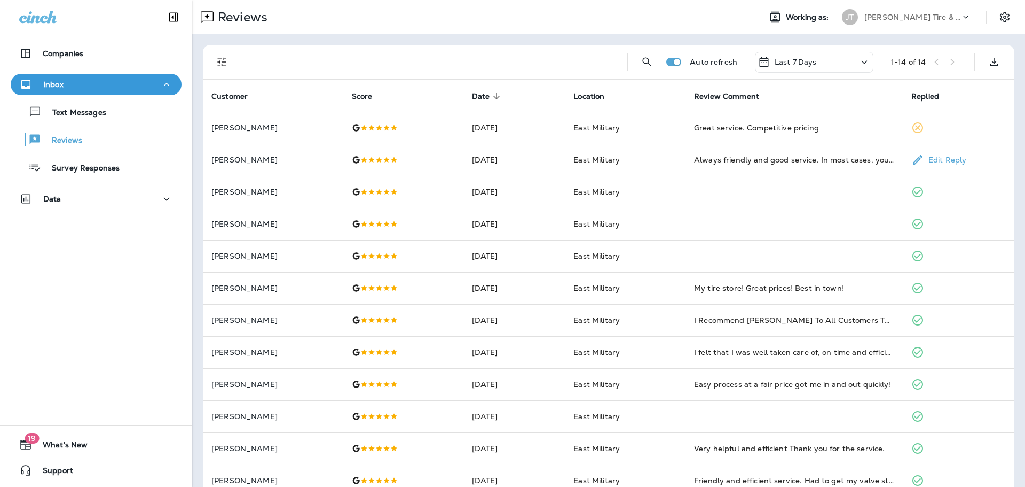  I want to click on button: Companies, so click(96, 53).